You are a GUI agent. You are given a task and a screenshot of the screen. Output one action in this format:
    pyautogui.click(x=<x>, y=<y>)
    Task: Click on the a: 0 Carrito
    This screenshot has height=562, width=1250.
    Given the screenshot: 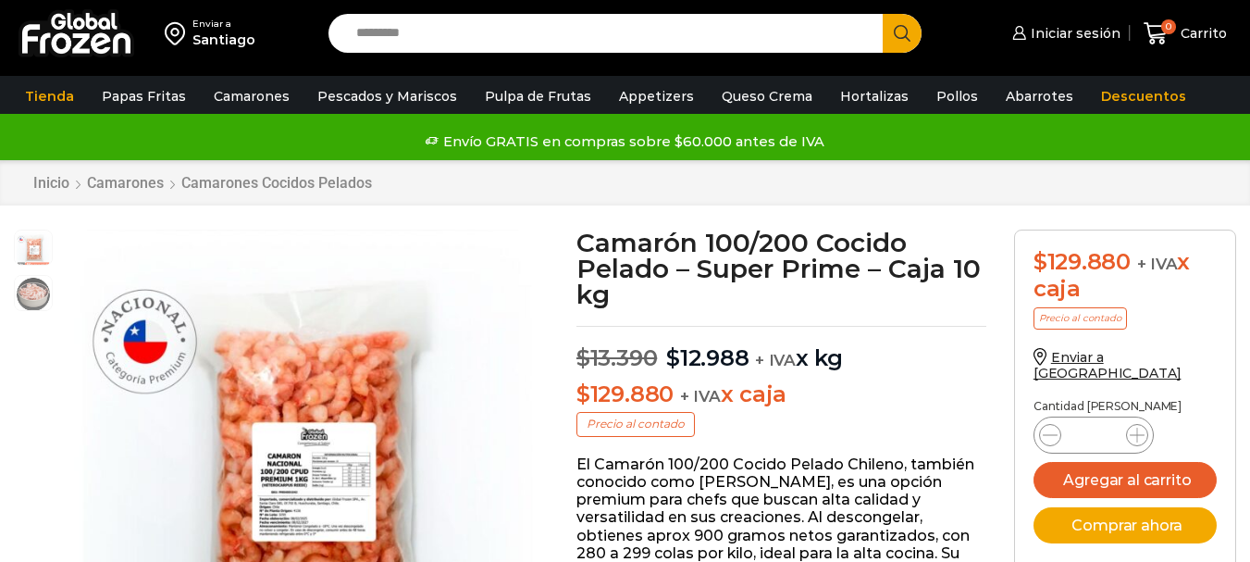 What is the action you would take?
    pyautogui.click(x=1186, y=33)
    